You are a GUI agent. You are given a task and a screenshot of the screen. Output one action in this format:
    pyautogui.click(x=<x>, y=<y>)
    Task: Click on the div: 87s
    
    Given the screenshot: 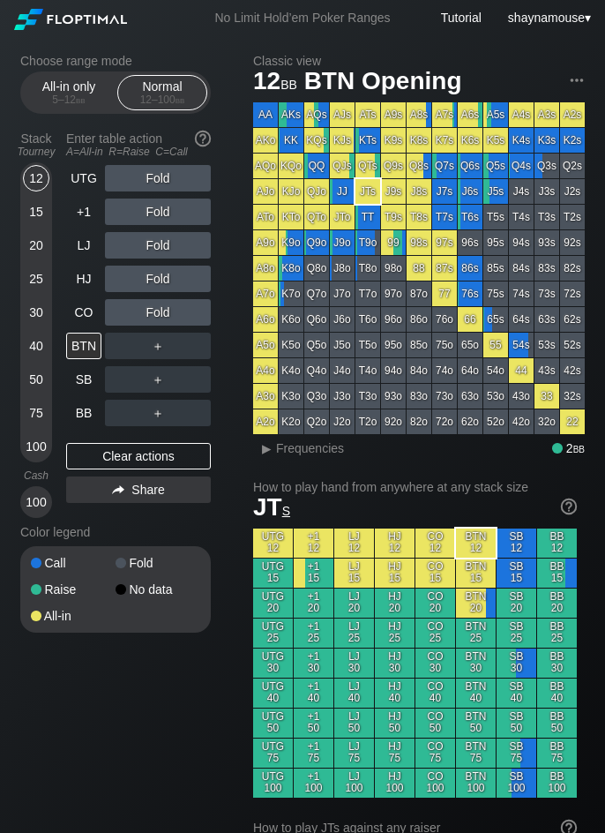 What is the action you would take?
    pyautogui.click(x=445, y=268)
    